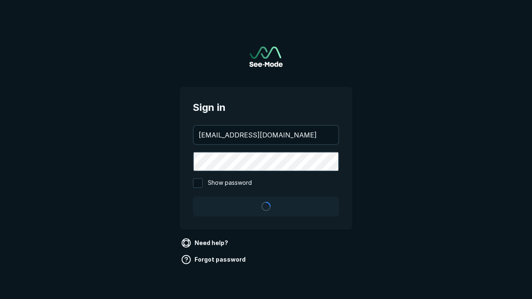 This screenshot has height=299, width=532. What do you see at coordinates (266, 135) in the screenshot?
I see `input: your@email.com` at bounding box center [266, 135].